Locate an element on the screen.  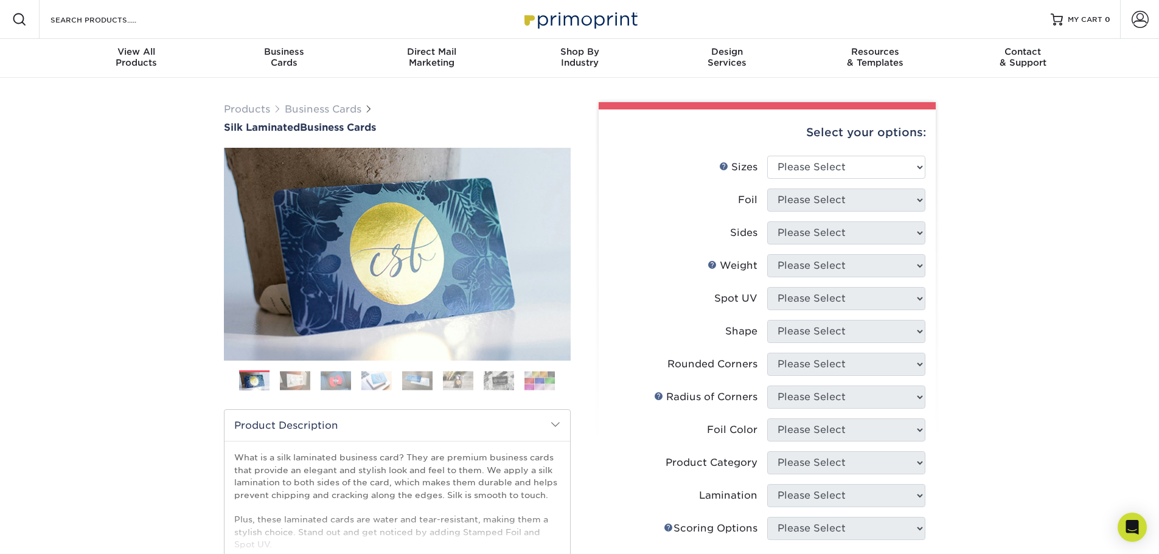
span: Business is located at coordinates (284, 52).